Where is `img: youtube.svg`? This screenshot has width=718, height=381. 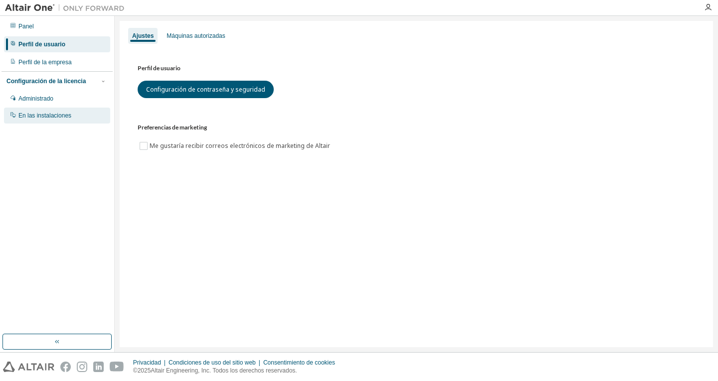 img: youtube.svg is located at coordinates (117, 367).